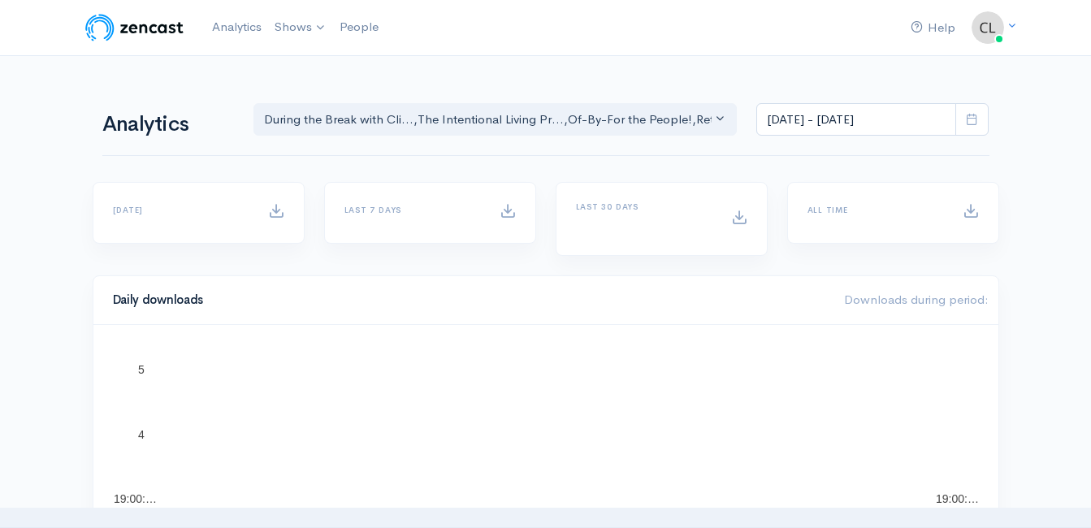 Image resolution: width=1091 pixels, height=528 pixels. What do you see at coordinates (875, 210) in the screenshot?
I see `h6: All time` at bounding box center [875, 210].